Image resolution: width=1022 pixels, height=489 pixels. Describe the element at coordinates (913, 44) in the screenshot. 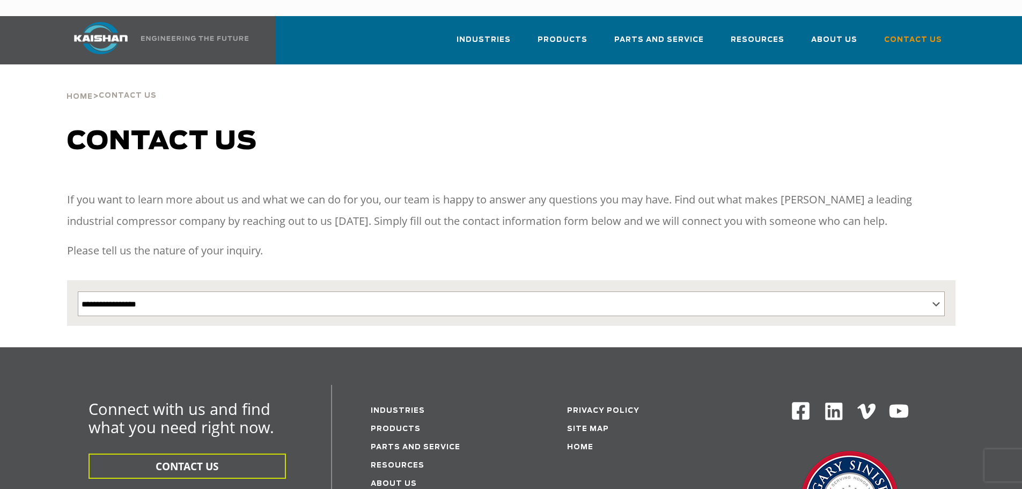

I see `a: Contact Us` at that location.